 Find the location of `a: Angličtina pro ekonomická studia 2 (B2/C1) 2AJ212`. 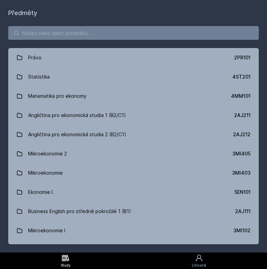

a: Angličtina pro ekonomická studia 2 (B2/C1) 2AJ212 is located at coordinates (133, 134).